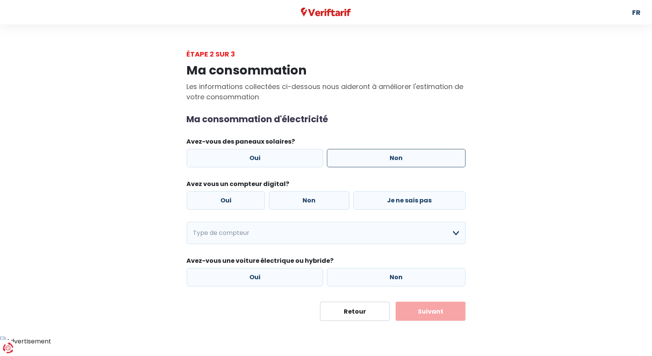 Image resolution: width=652 pixels, height=356 pixels. Describe the element at coordinates (326, 54) in the screenshot. I see `div: Étape 2 sur 3` at that location.